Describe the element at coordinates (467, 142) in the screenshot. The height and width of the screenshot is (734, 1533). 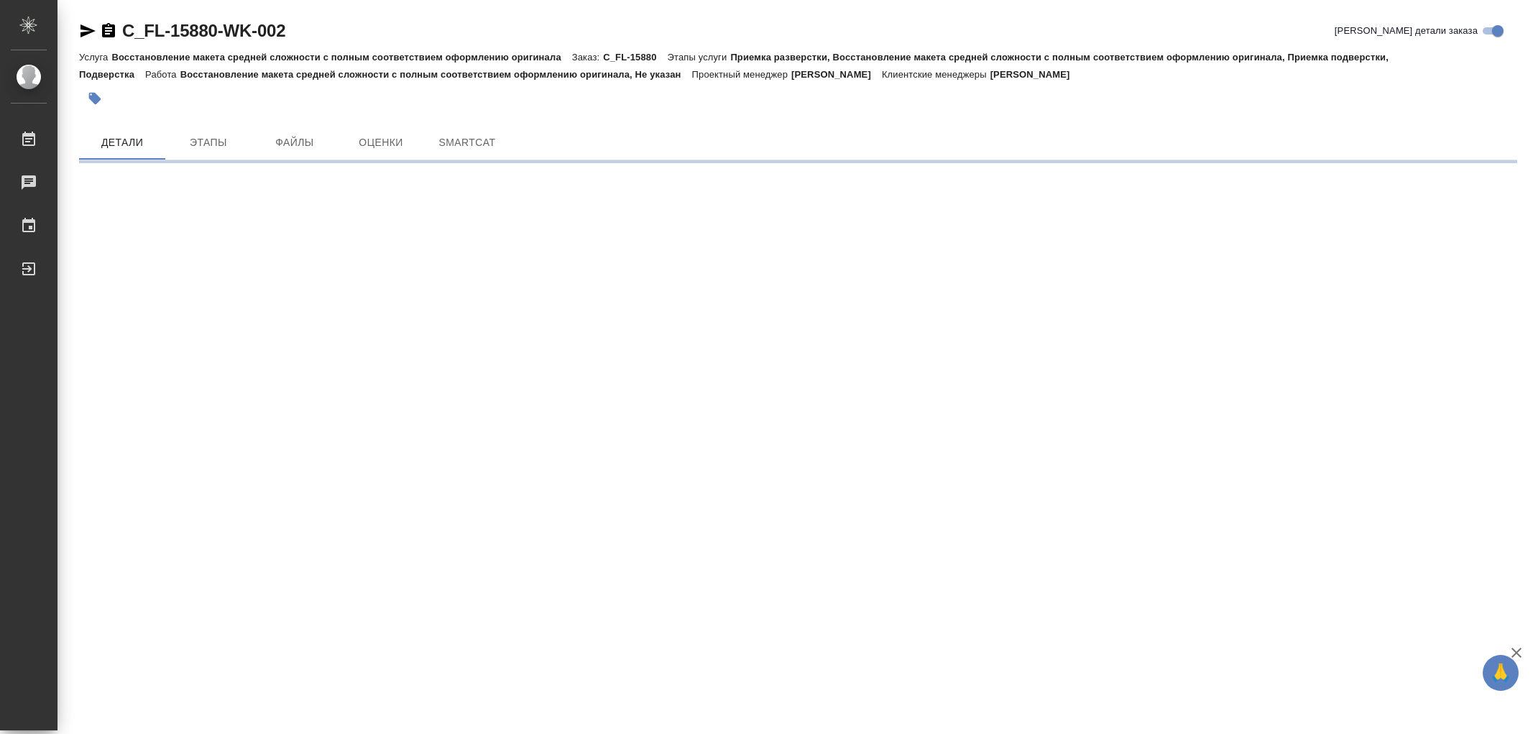
I see `span: SmartCat` at that location.